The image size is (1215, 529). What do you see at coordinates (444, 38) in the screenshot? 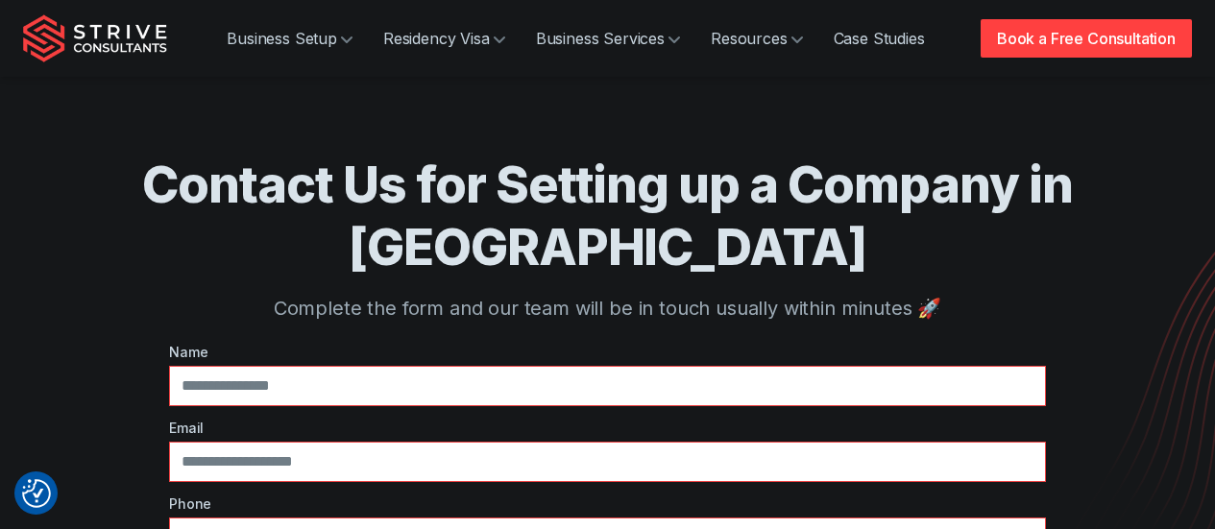
I see `a: Residency Visa` at bounding box center [444, 38].